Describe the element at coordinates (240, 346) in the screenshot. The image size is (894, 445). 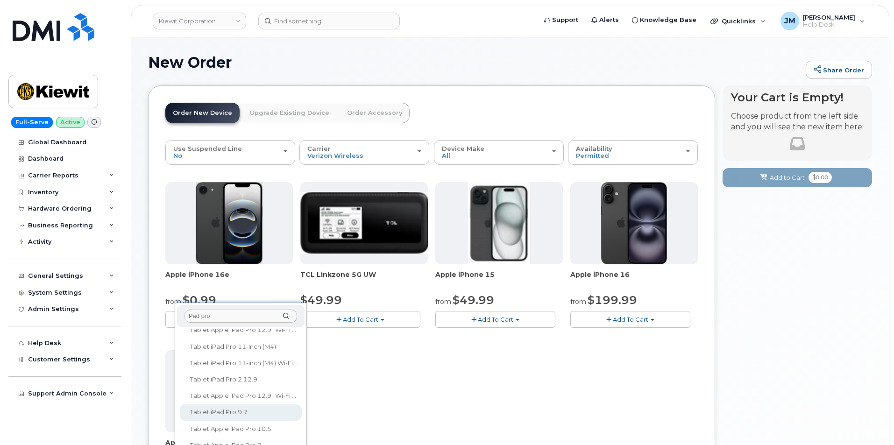
I see `div: Tablet iPad Pro 11-Inch (M4)` at that location.